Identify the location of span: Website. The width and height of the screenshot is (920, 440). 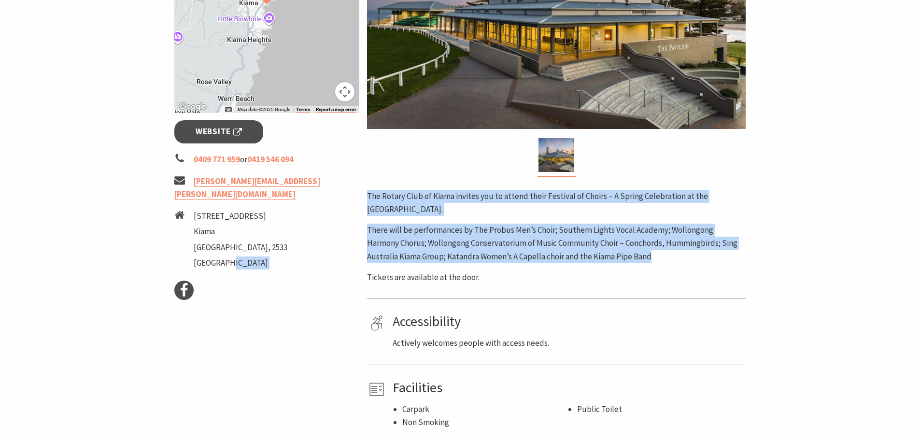
(219, 131).